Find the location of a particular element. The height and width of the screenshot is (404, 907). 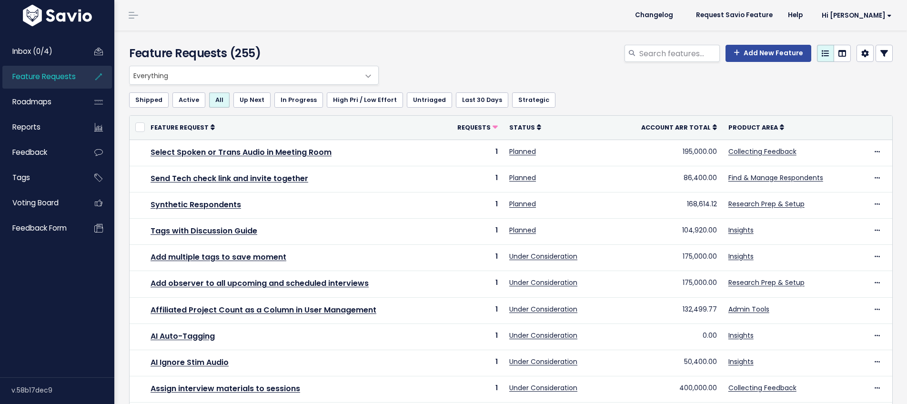

a: Add observer to all upcoming and scheduled interviews is located at coordinates (260, 283).